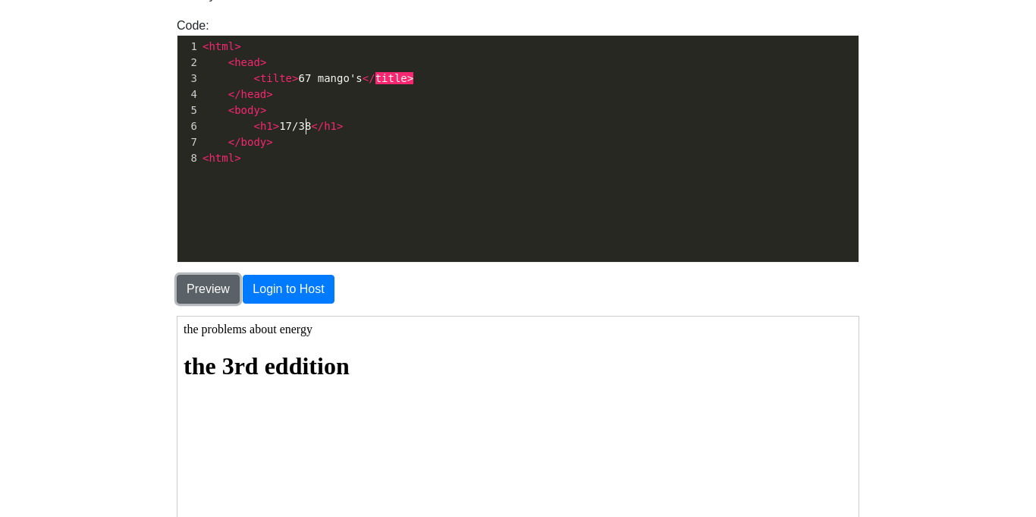 The image size is (1036, 517). I want to click on div: 5, so click(188, 110).